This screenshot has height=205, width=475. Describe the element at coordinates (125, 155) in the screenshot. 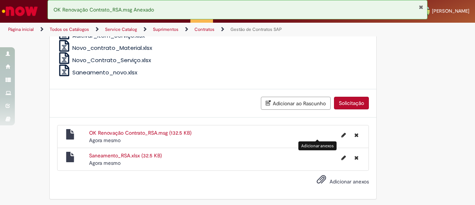

I see `a: Saneamento_RSA.xlsx (32.5 KB)` at that location.